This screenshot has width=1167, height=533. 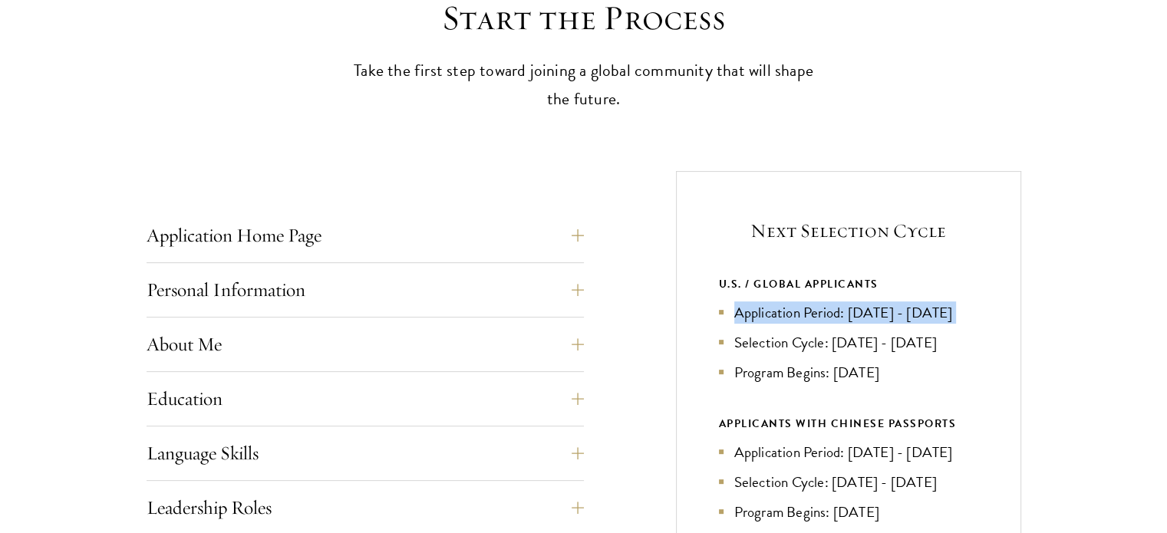 What do you see at coordinates (848, 231) in the screenshot?
I see `h5: Next Selection Cycle` at bounding box center [848, 231].